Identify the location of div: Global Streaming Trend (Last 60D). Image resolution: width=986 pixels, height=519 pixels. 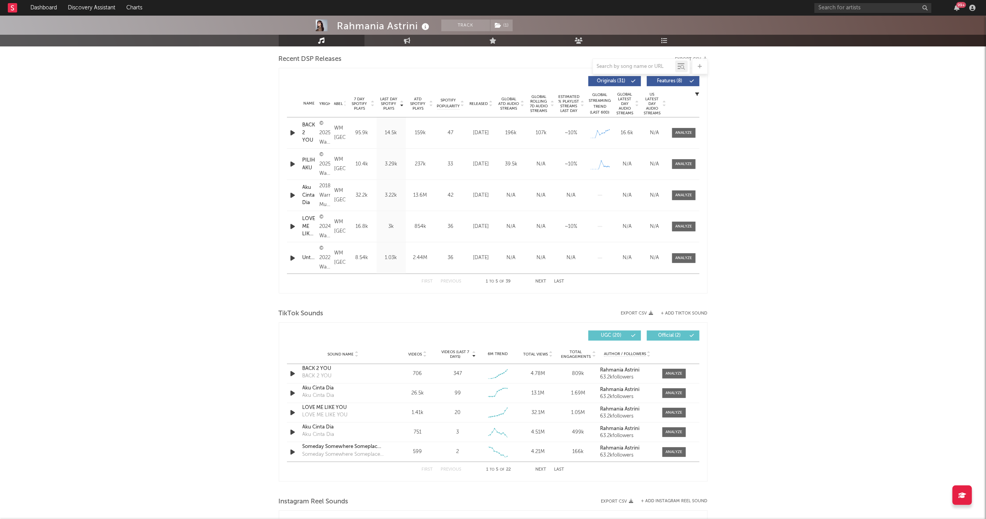
(600, 104).